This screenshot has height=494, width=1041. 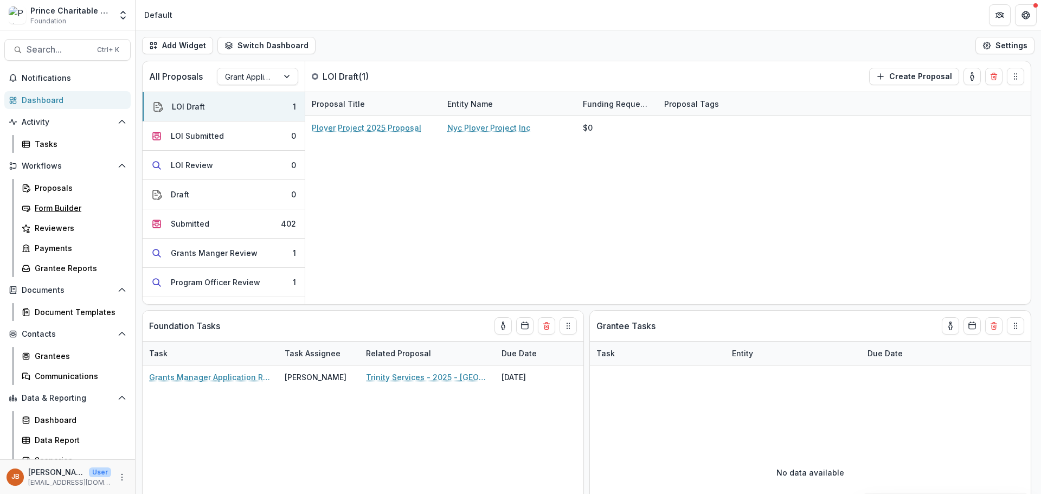 What do you see at coordinates (78, 208) in the screenshot?
I see `div: Form Builder` at bounding box center [78, 208].